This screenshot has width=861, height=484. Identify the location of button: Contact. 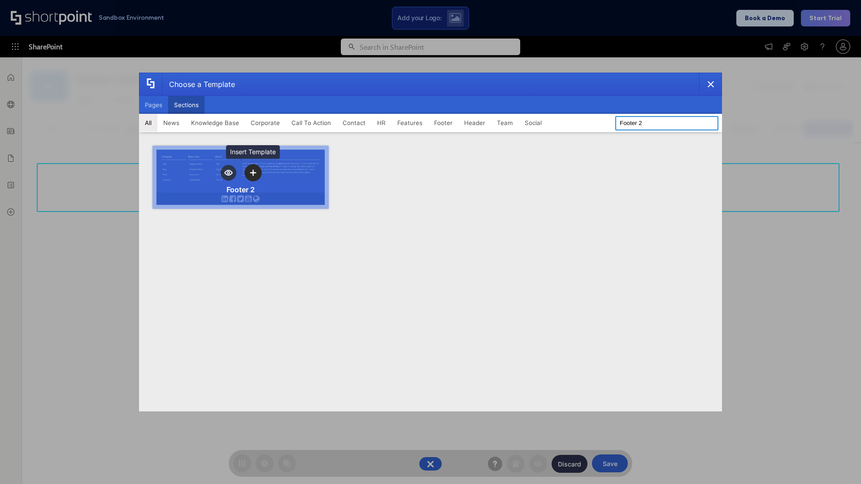
(354, 123).